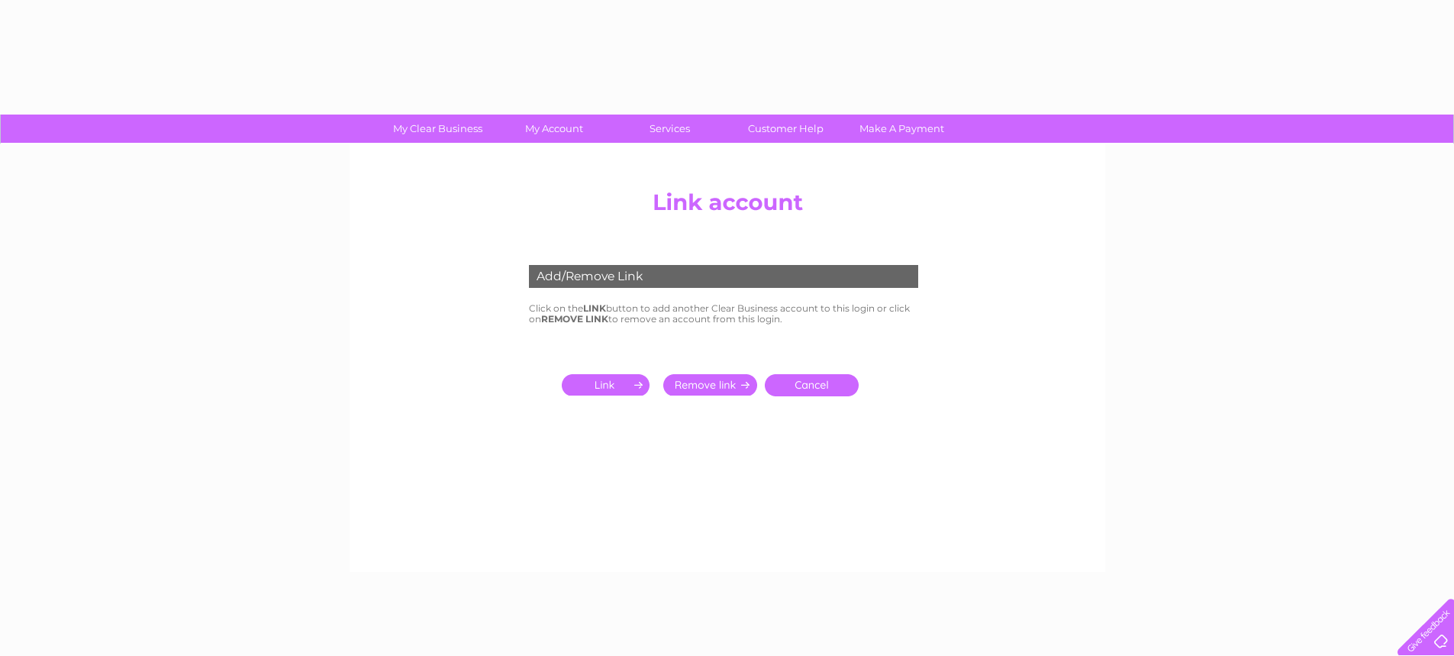 The width and height of the screenshot is (1454, 656). I want to click on a: Customer Help, so click(786, 128).